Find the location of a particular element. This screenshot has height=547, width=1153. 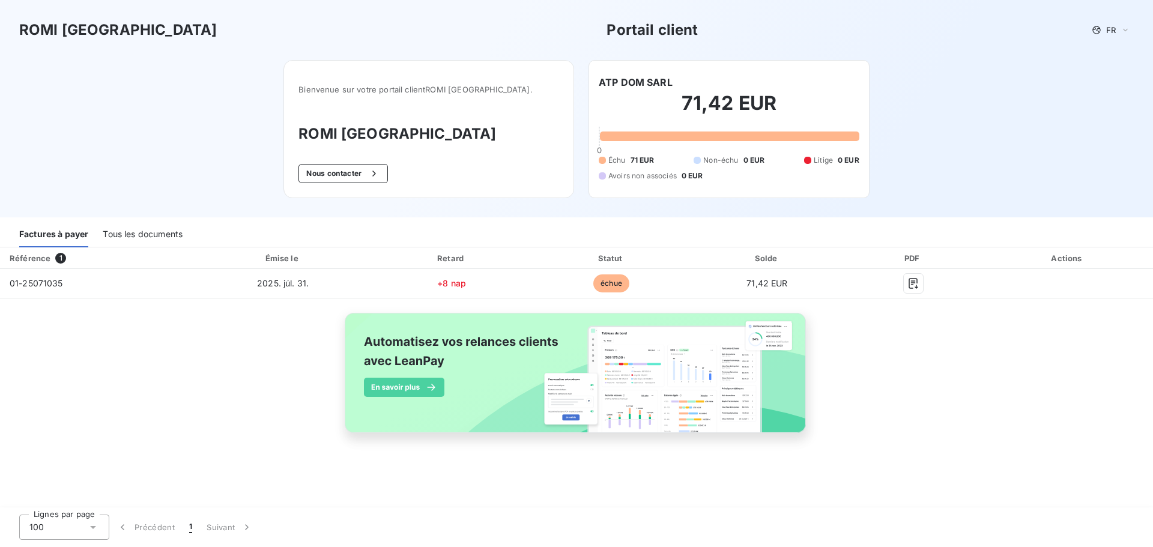

button: Nous contacter is located at coordinates (343, 174).